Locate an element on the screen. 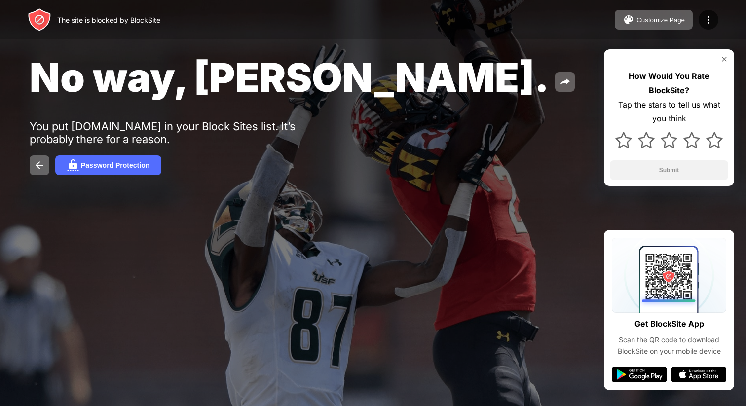 This screenshot has width=746, height=406. div: Get BlockSite App is located at coordinates (669, 324).